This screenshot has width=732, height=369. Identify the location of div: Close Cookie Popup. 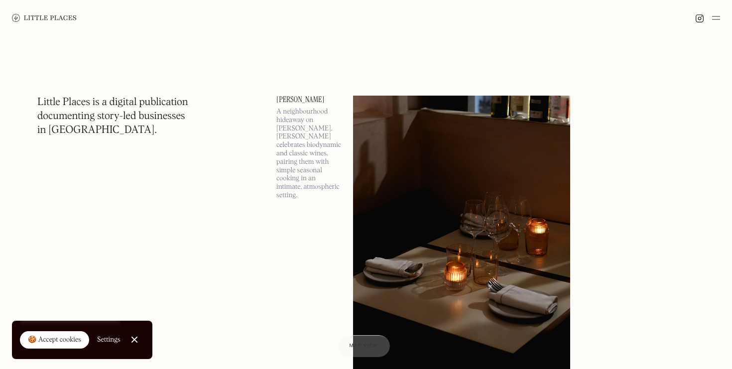
(134, 340).